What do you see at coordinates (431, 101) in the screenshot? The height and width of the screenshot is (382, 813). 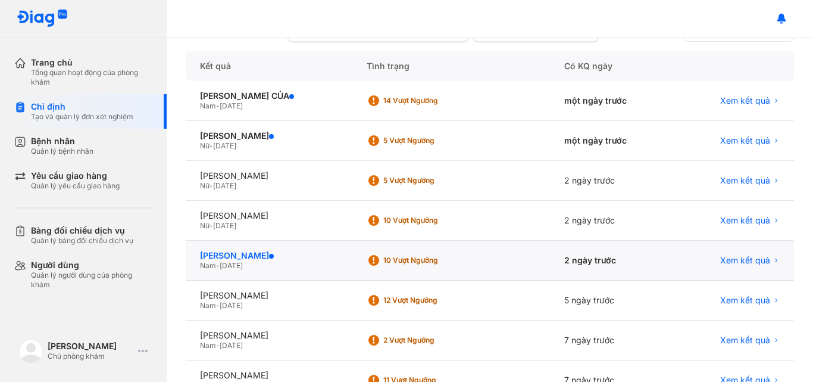 I see `div: 14 Vượt ngưỡng` at bounding box center [431, 101].